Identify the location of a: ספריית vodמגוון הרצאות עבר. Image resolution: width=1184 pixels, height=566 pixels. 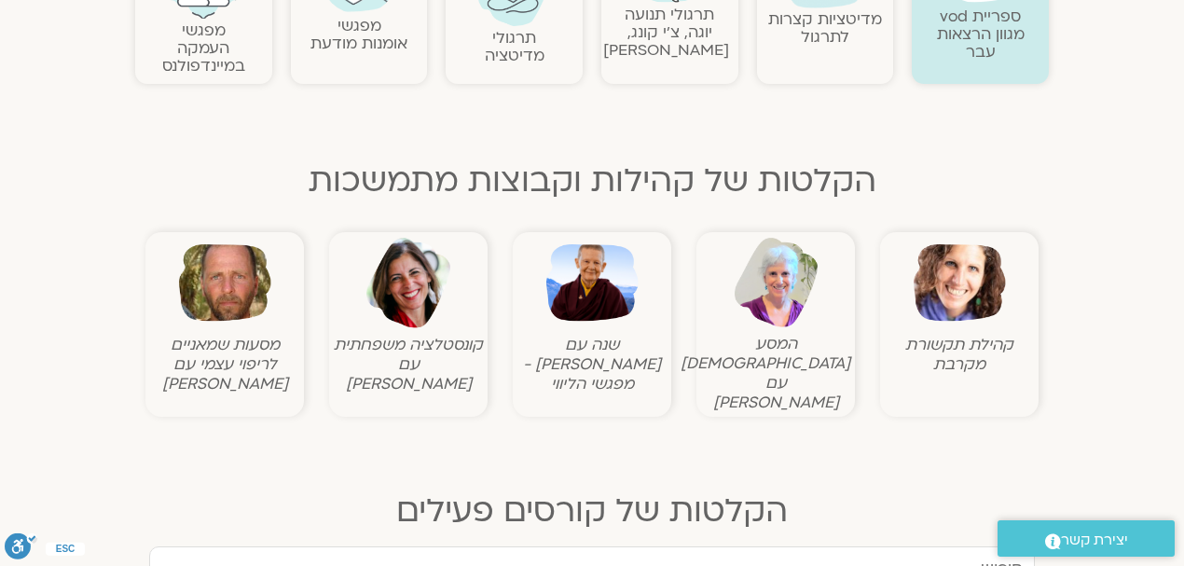
(981, 34).